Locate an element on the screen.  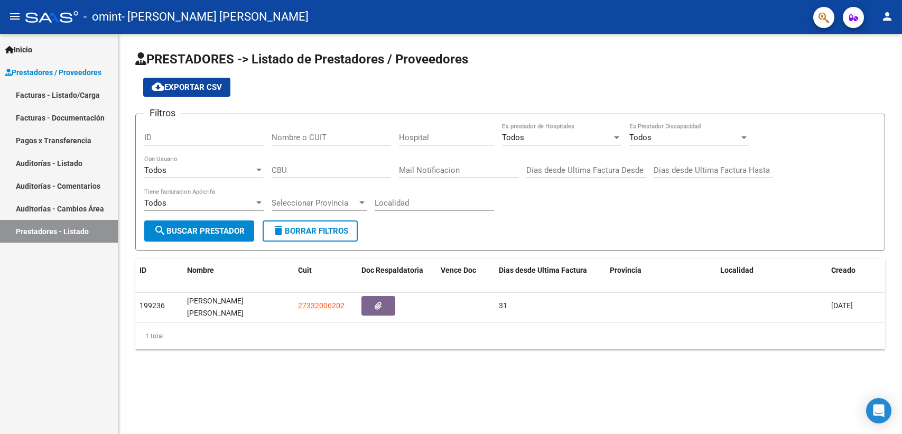
mat-icon: search is located at coordinates (160, 230).